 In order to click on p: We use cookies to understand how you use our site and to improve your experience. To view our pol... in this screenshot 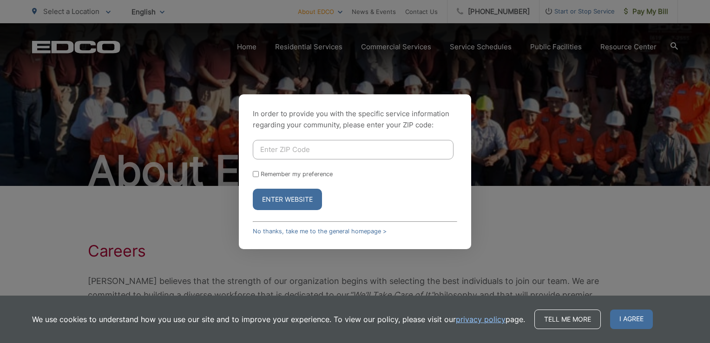, I will do `click(278, 319)`.